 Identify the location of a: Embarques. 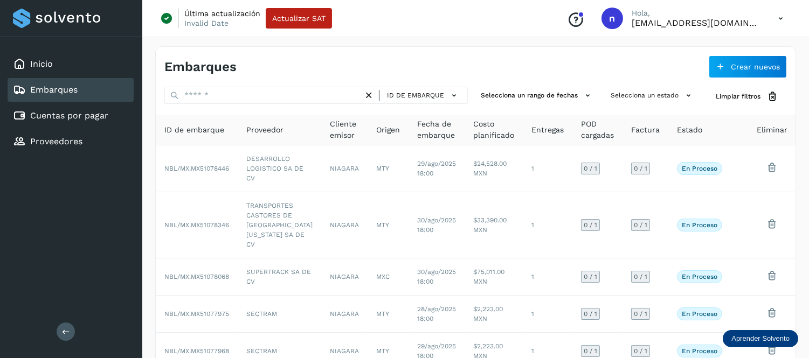
(54, 89).